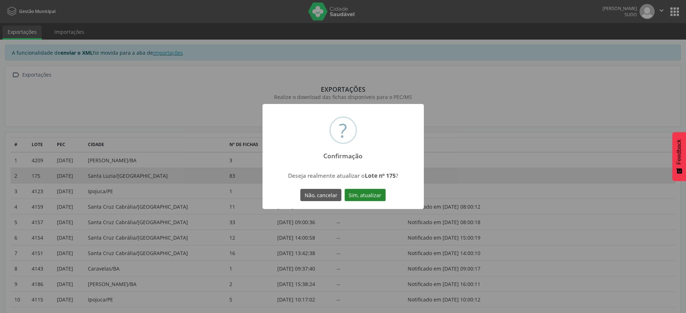 This screenshot has height=313, width=686. Describe the element at coordinates (380, 176) in the screenshot. I see `strong: Lote nº 175` at that location.